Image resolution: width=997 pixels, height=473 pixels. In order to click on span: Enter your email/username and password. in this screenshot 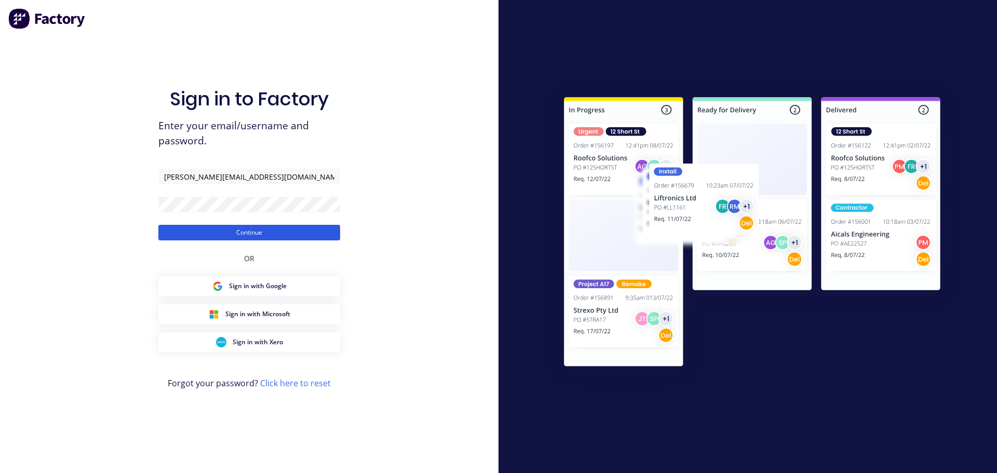, I will do `click(249, 133)`.